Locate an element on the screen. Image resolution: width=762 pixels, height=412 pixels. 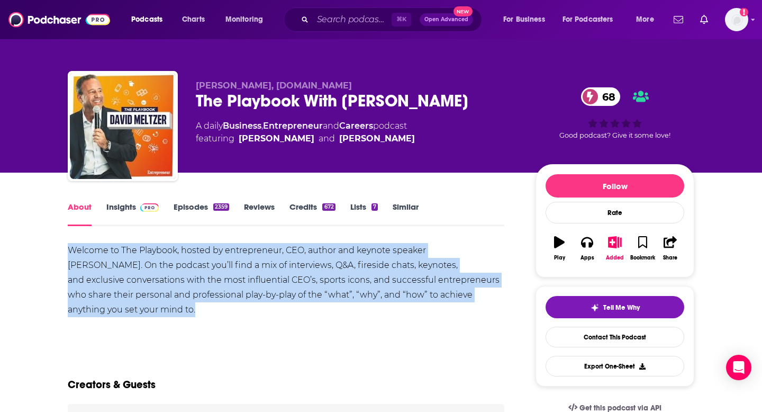
span: featuring is located at coordinates (305, 139).